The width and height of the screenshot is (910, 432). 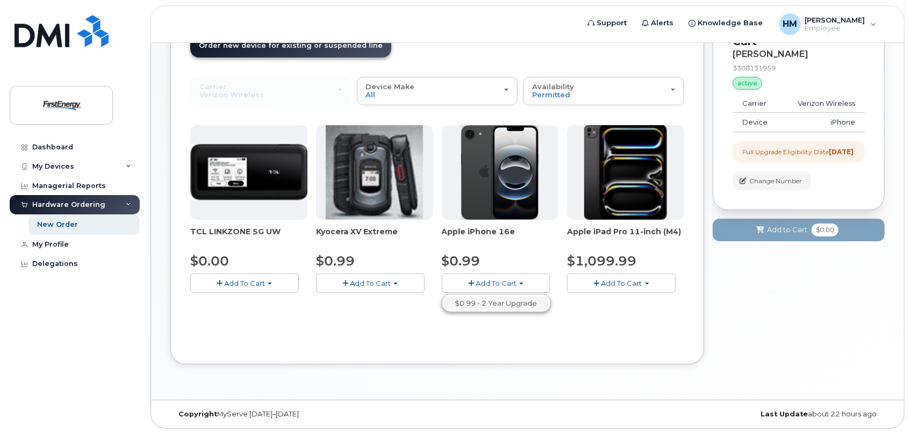 I want to click on span: Permitted, so click(x=551, y=95).